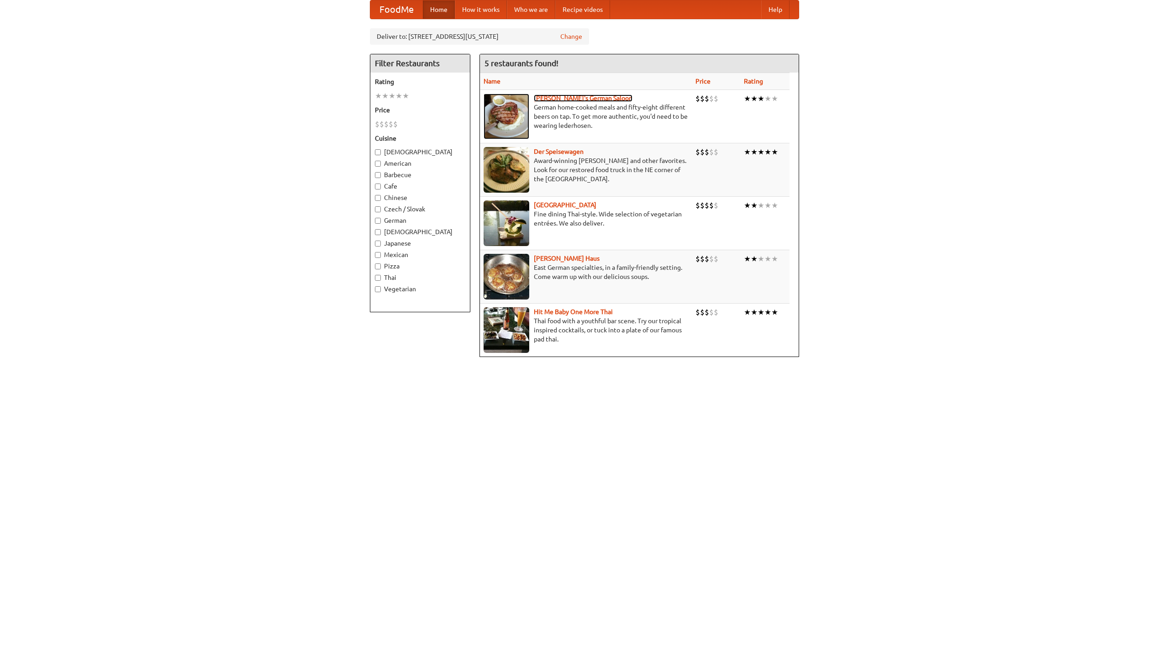  What do you see at coordinates (586, 330) in the screenshot?
I see `p: Thai food with a youthful bar scene. Try our tropical inspired cocktails, or tuck into a plate of...` at bounding box center [586, 330].